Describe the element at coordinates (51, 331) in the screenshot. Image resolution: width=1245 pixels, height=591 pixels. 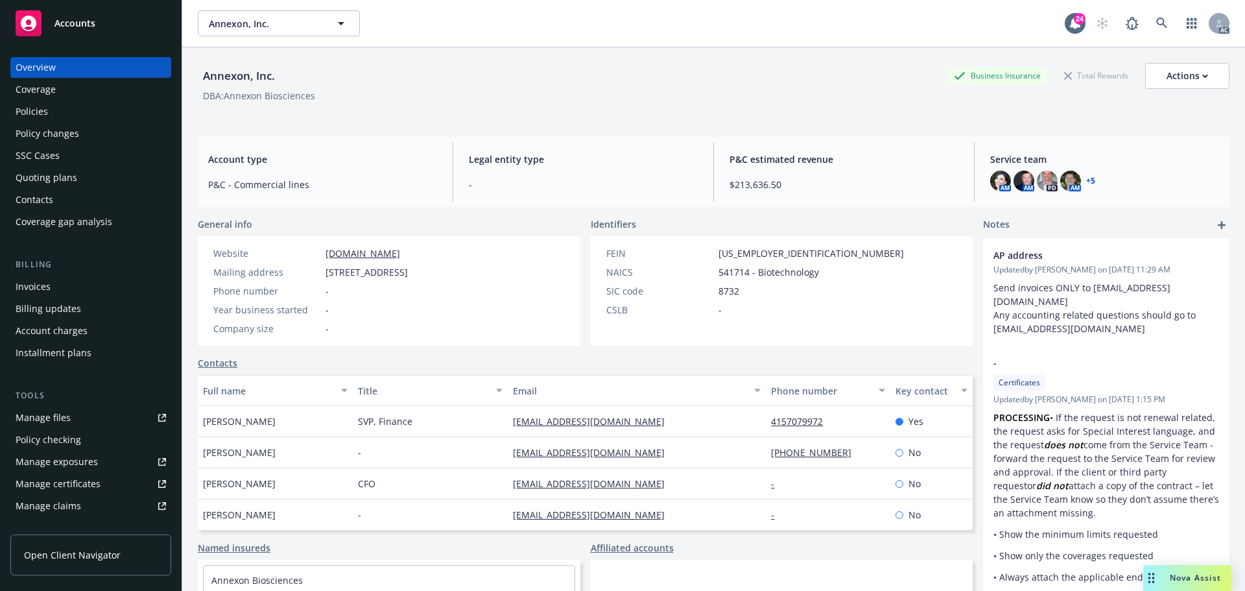
I see `div: Account charges` at that location.